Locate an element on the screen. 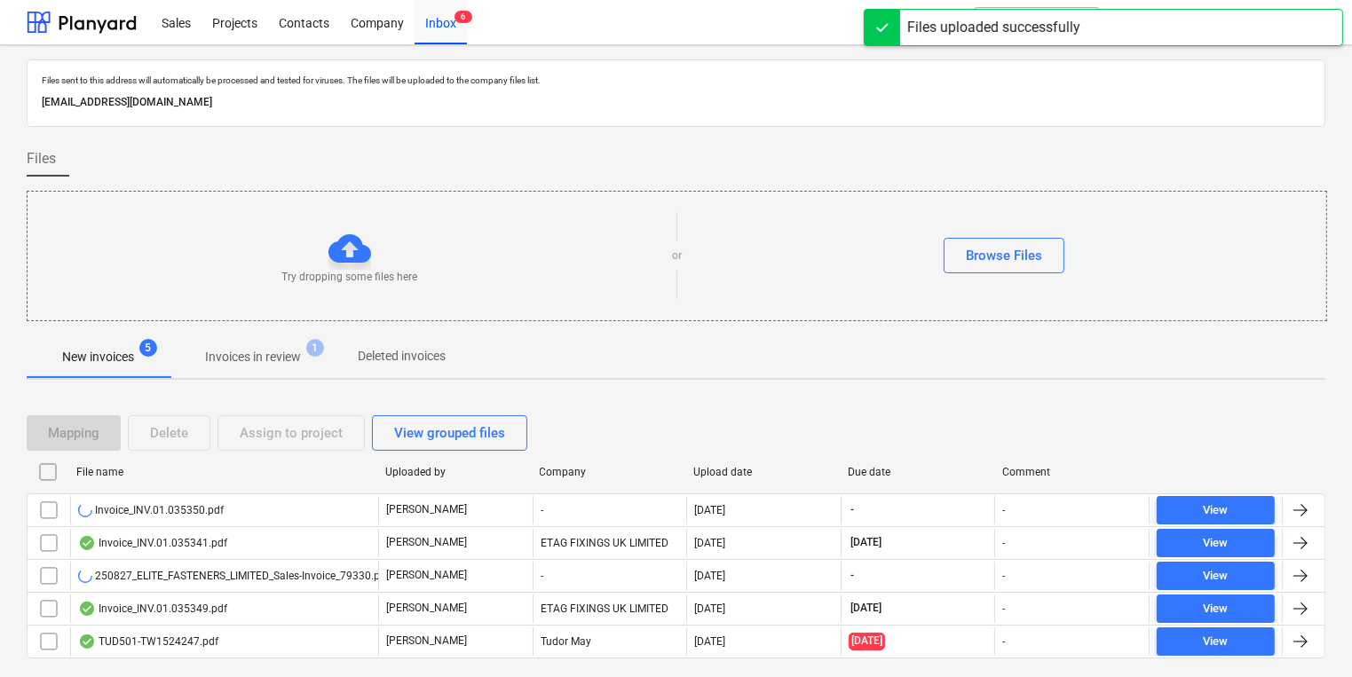 The height and width of the screenshot is (677, 1352). span: 6 is located at coordinates (463, 17).